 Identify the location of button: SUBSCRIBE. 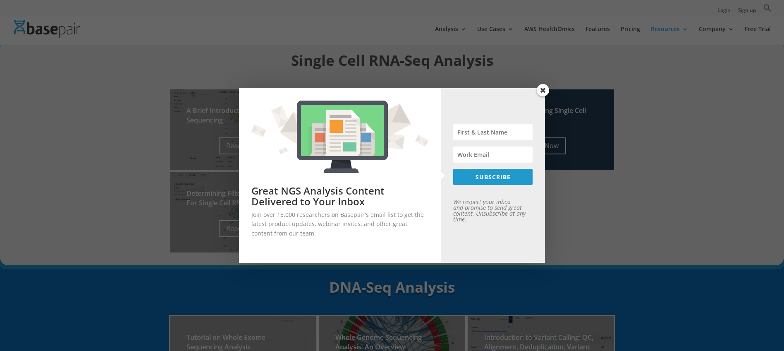
(493, 177).